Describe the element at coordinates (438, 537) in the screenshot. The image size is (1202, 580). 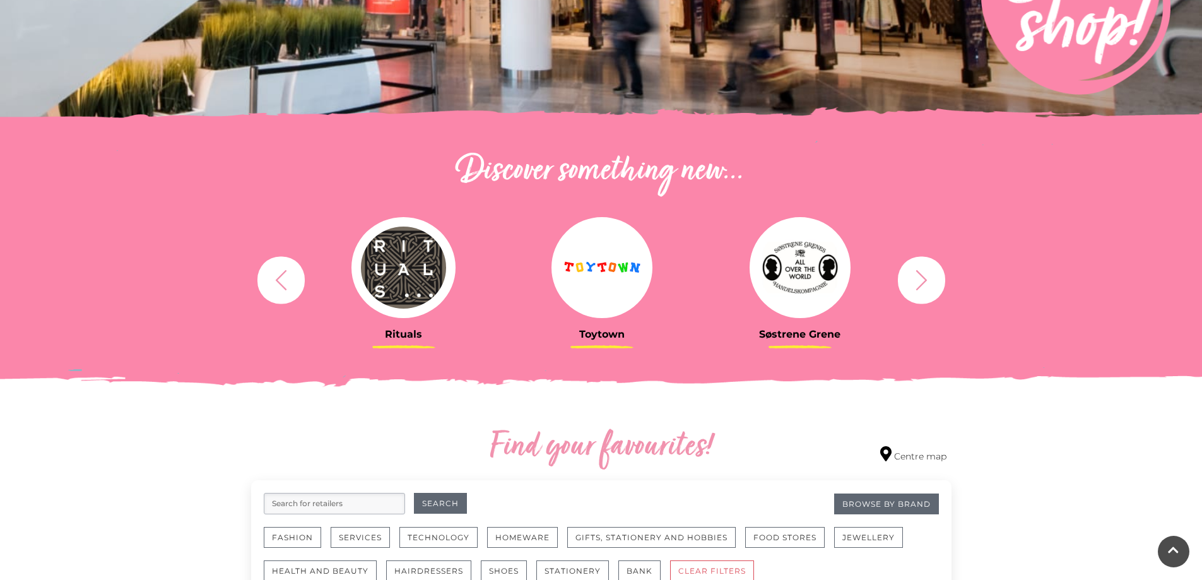
I see `button: Technology` at that location.